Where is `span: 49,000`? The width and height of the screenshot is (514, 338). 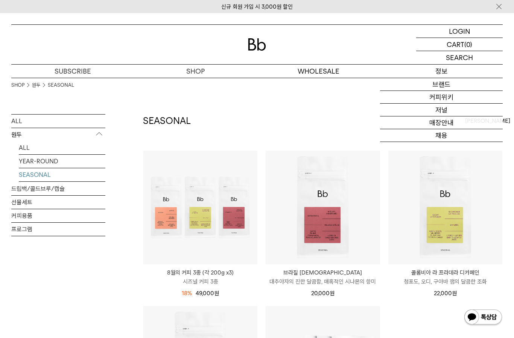
span: 49,000 is located at coordinates (207, 294).